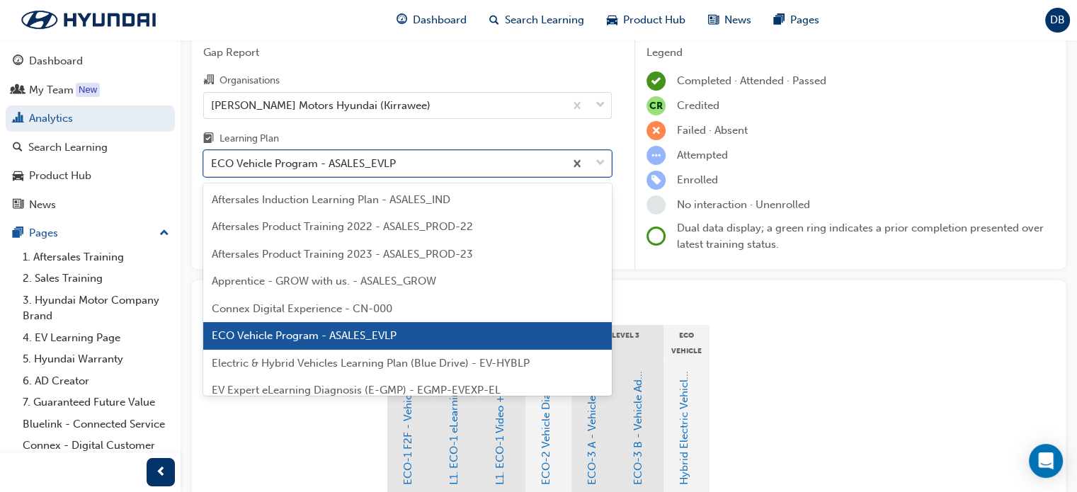 The height and width of the screenshot is (492, 1077). I want to click on a: 1. Aftersales Training, so click(96, 257).